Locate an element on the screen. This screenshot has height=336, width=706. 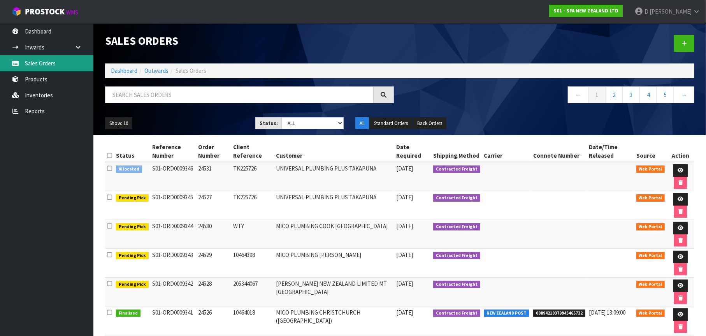
th: Action is located at coordinates (680, 151).